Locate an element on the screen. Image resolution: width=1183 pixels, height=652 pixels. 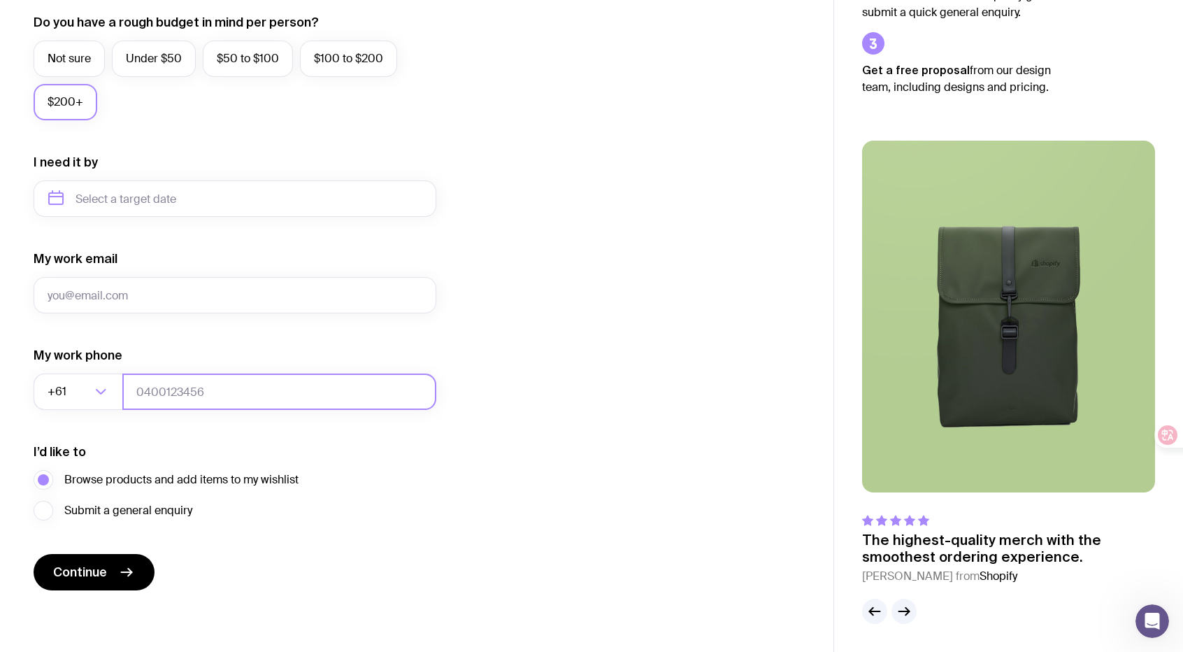
span: Continue is located at coordinates (80, 572).